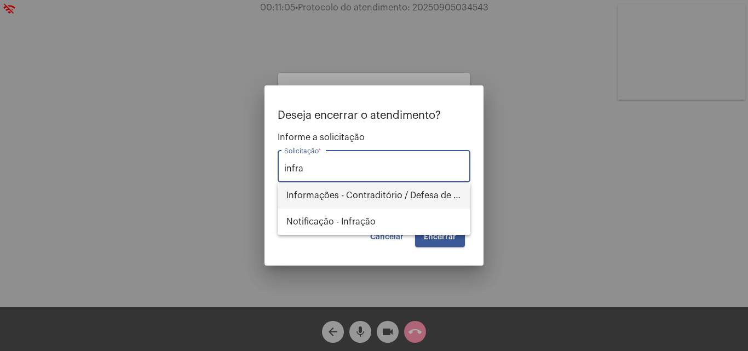  Describe the element at coordinates (387, 237) in the screenshot. I see `button: Cancelar` at that location.